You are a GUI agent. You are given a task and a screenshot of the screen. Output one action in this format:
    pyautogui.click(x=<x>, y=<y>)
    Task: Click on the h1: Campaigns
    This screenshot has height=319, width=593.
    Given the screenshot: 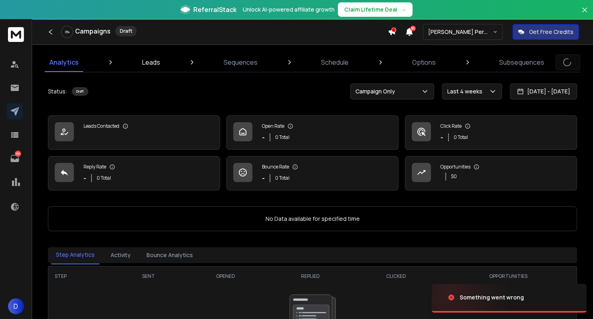 What is the action you would take?
    pyautogui.click(x=93, y=31)
    